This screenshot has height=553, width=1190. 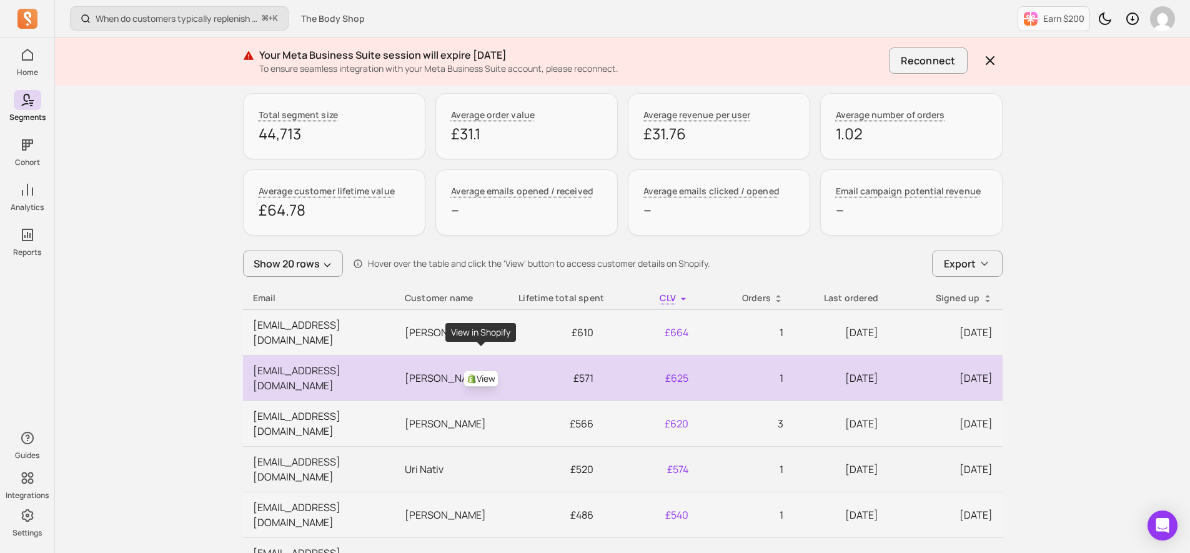 I want to click on p: Average emails clicked / opened, so click(x=711, y=191).